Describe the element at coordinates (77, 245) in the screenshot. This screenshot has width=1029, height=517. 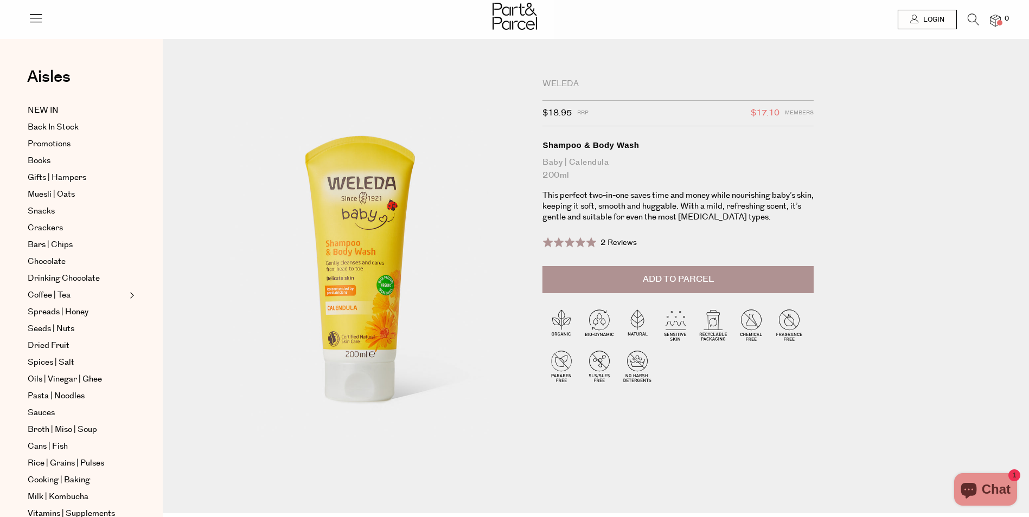
I see `a: Bars | Chips` at that location.